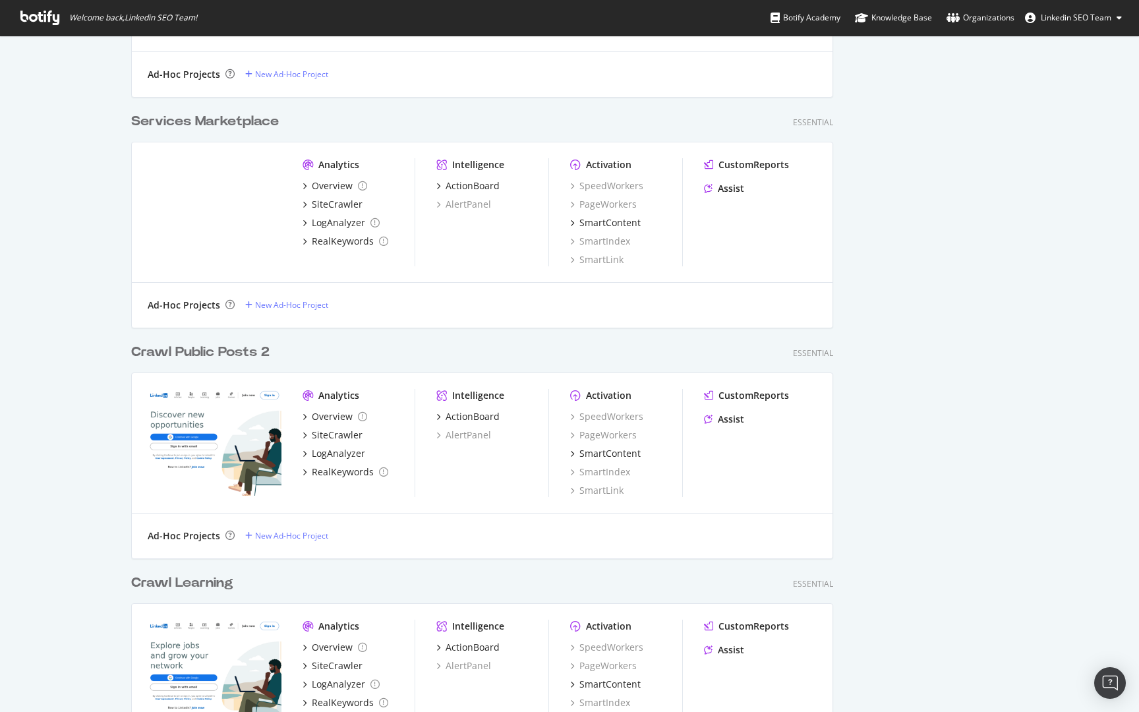  I want to click on div: Services Marketplace, so click(205, 121).